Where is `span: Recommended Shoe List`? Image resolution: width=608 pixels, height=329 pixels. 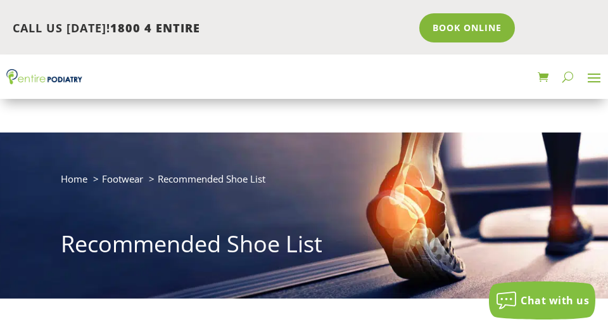 span: Recommended Shoe List is located at coordinates (211, 179).